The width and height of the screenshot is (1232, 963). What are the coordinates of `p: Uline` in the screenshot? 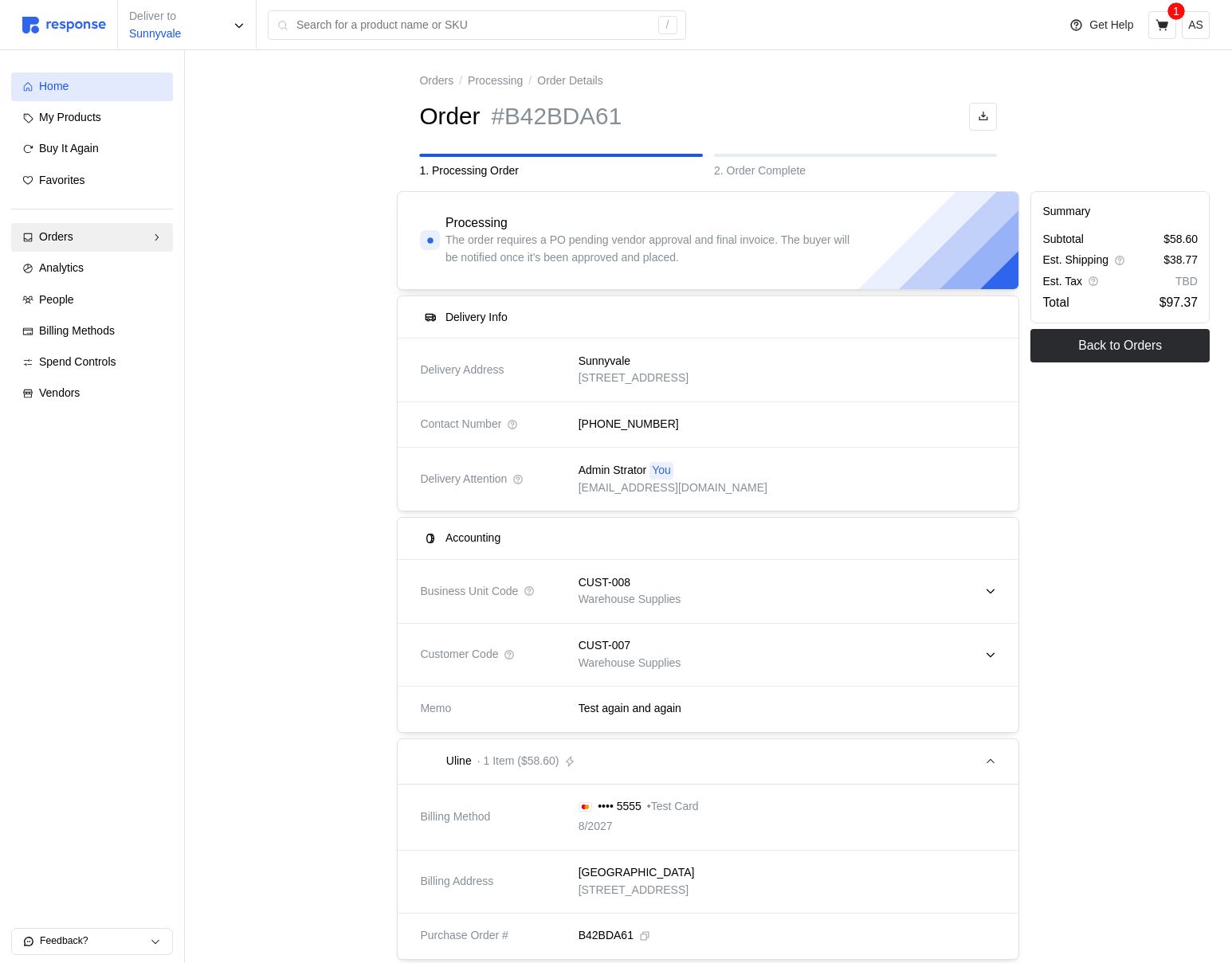 It's located at (459, 762).